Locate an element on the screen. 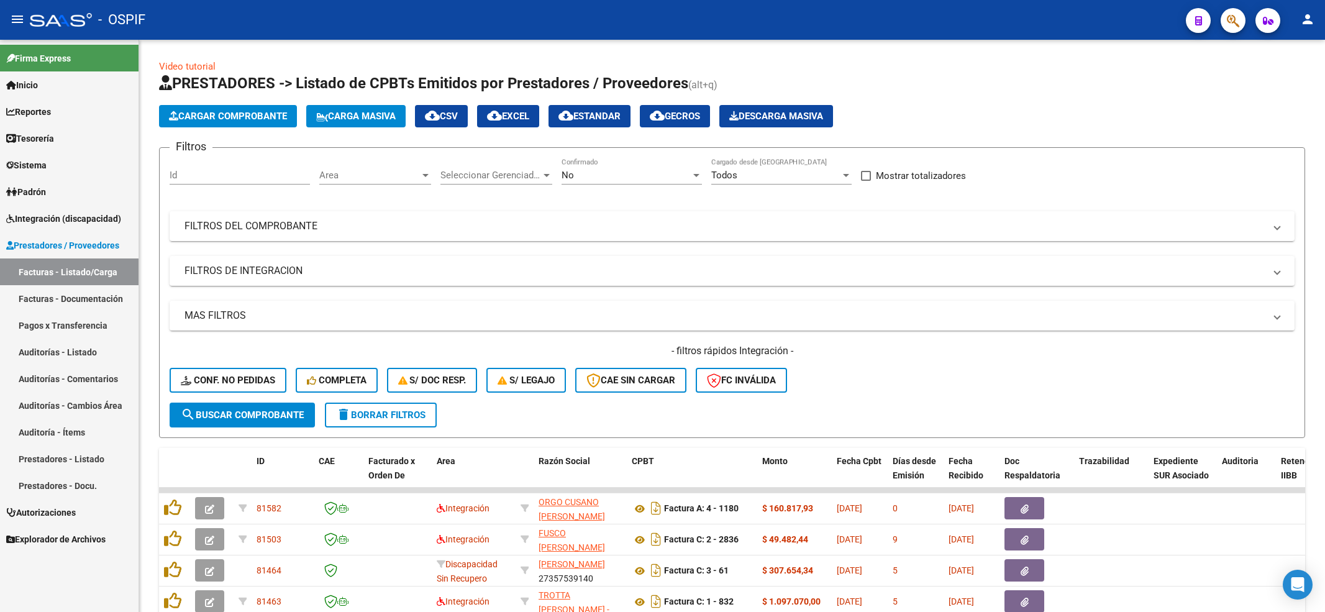 The height and width of the screenshot is (612, 1325). strong: $ 49.482,44 is located at coordinates (785, 539).